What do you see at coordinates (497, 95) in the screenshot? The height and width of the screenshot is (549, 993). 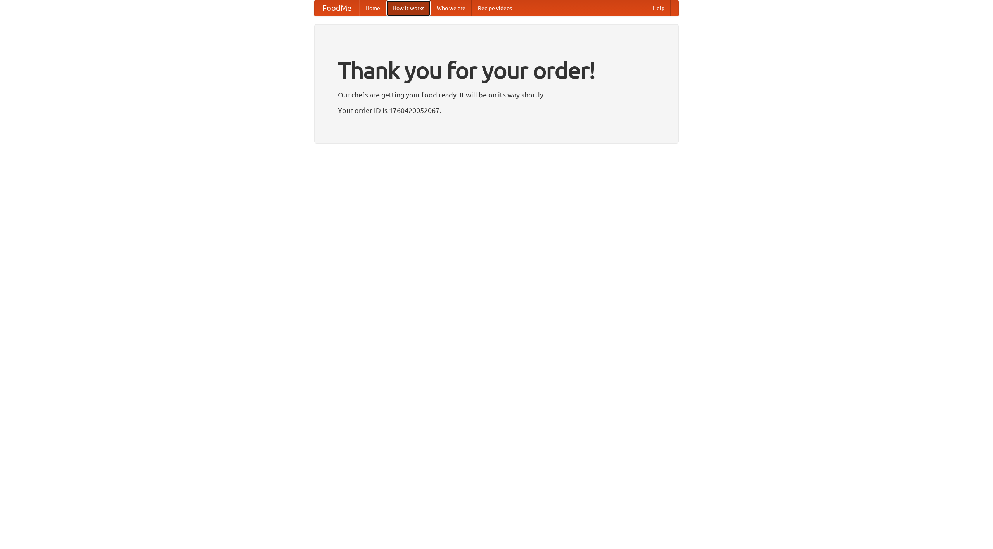 I see `p: Our chefs are getting your food ready. It will be on its way shortly.` at bounding box center [497, 95].